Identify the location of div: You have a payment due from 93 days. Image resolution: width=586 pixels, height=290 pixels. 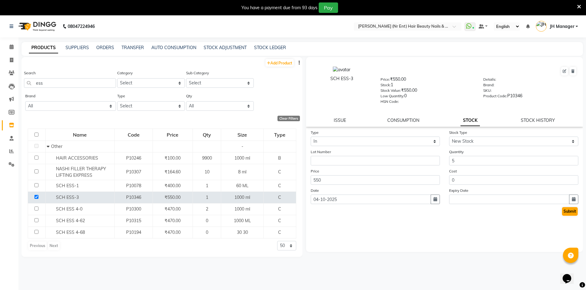
(279, 8).